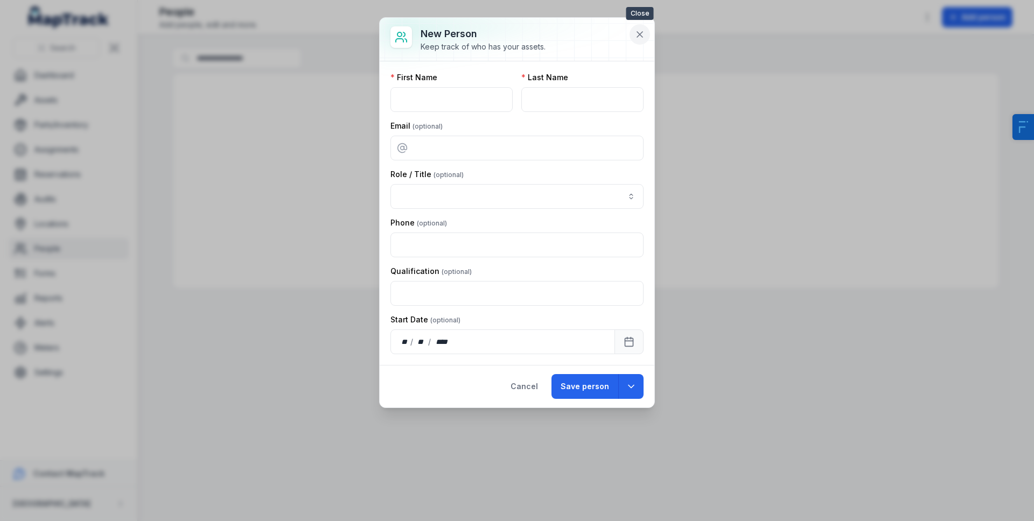 Image resolution: width=1034 pixels, height=521 pixels. Describe the element at coordinates (425, 320) in the screenshot. I see `label: Start Date` at that location.